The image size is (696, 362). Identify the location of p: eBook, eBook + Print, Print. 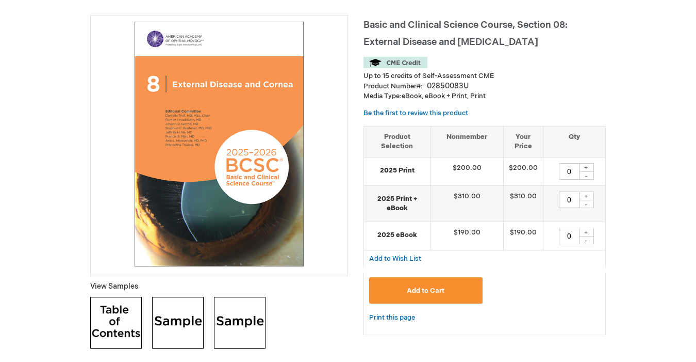
(485, 96).